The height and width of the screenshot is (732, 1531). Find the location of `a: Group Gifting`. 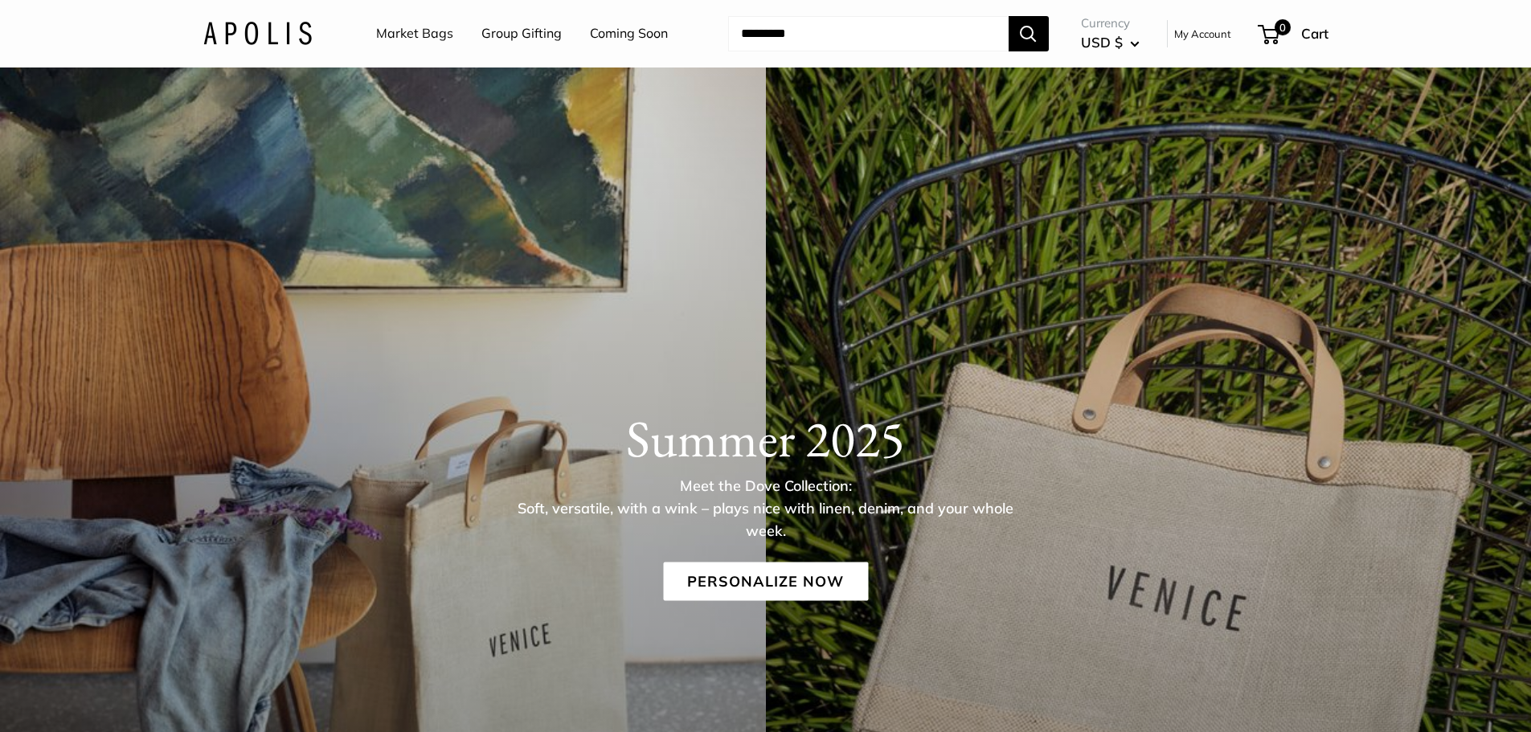

a: Group Gifting is located at coordinates (521, 34).